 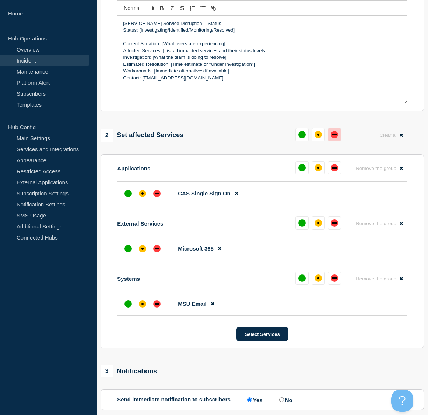 What do you see at coordinates (162, 8) in the screenshot?
I see `button: Toggle bold text` at bounding box center [162, 8].